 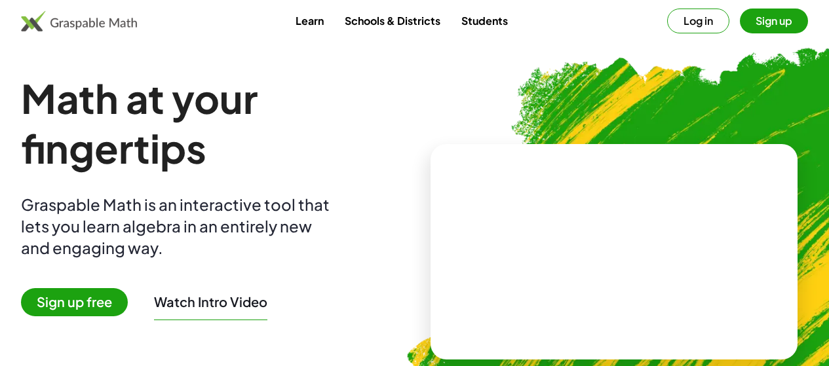 I want to click on button: Log in, so click(x=698, y=21).